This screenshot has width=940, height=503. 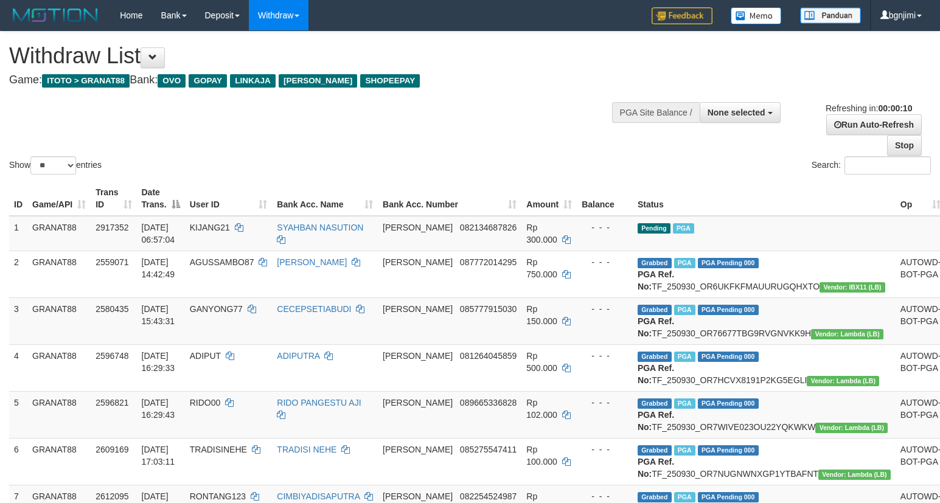 I want to click on span: AGUSSAMBO87, so click(x=222, y=262).